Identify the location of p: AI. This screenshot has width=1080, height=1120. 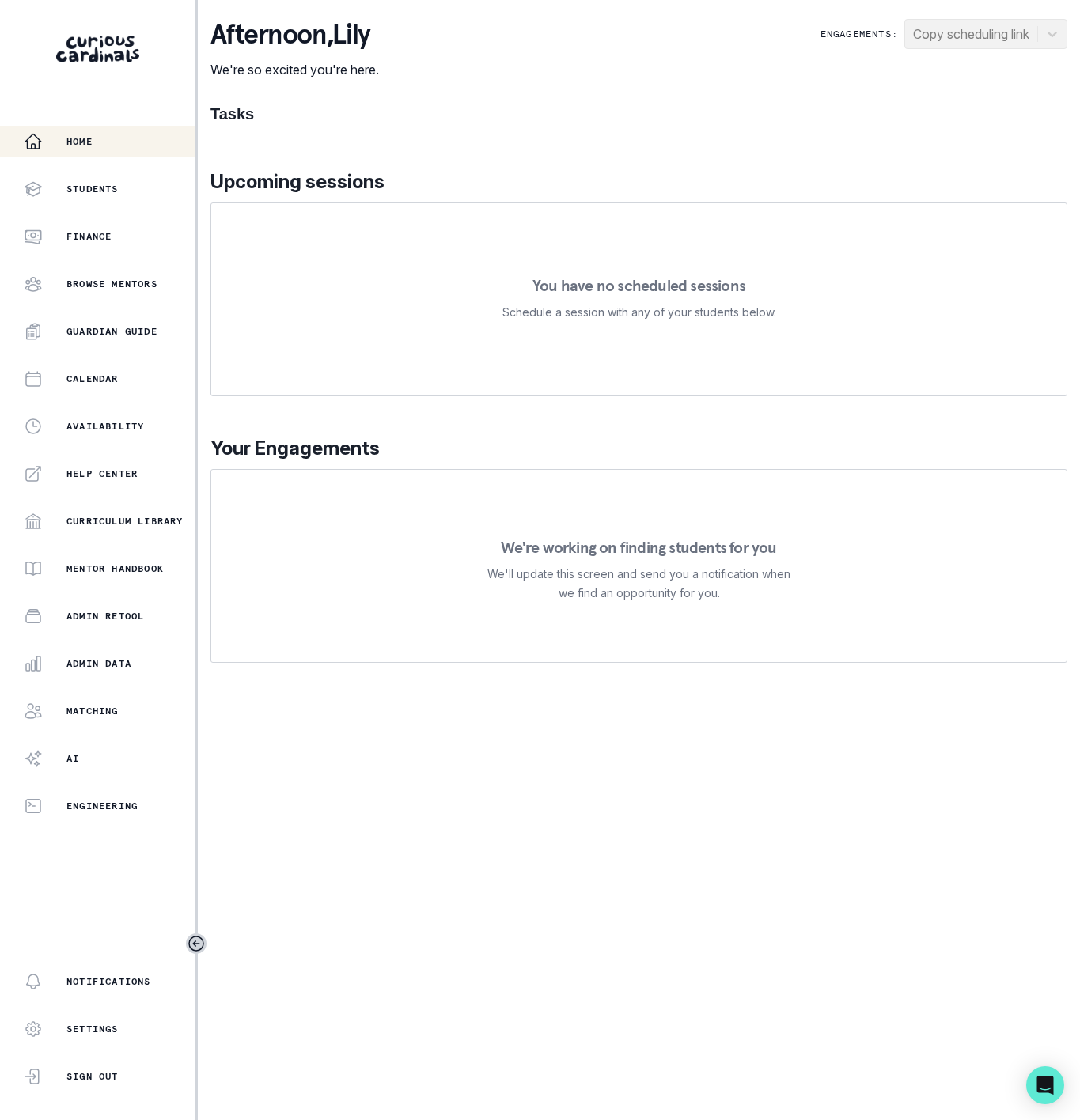
(73, 759).